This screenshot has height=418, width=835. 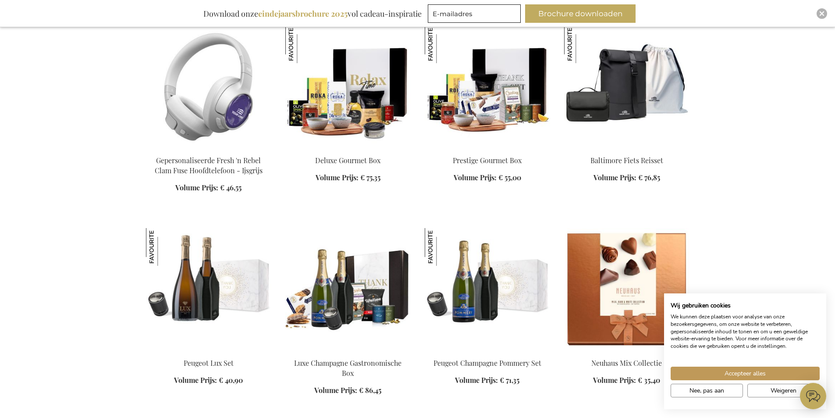 I want to click on a: ARCA-20055 Deluxe Gourmet Box, so click(x=348, y=149).